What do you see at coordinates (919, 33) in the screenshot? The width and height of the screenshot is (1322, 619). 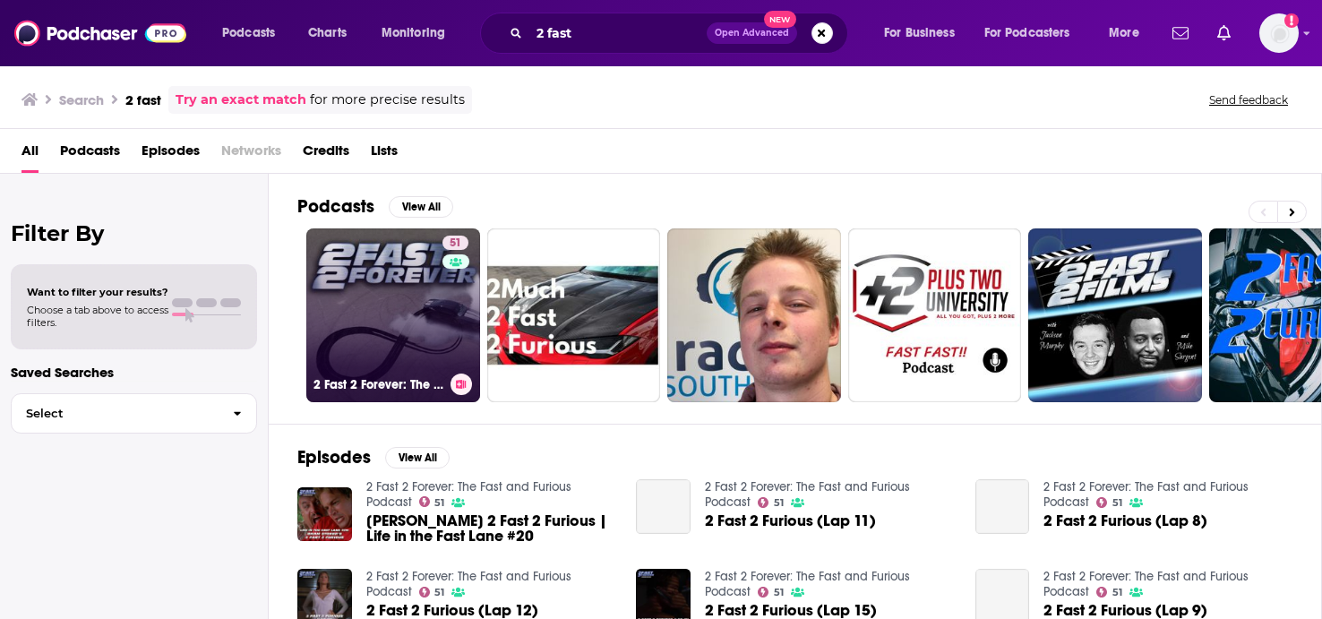 I see `span: For Business` at bounding box center [919, 33].